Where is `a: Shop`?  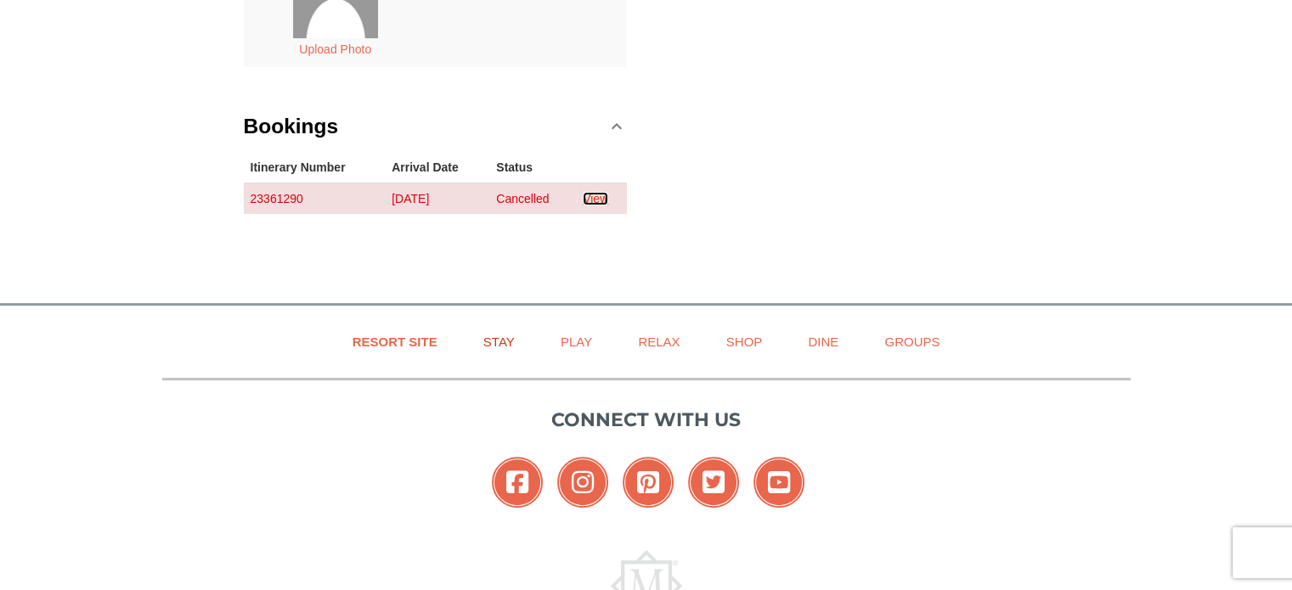
a: Shop is located at coordinates (744, 341).